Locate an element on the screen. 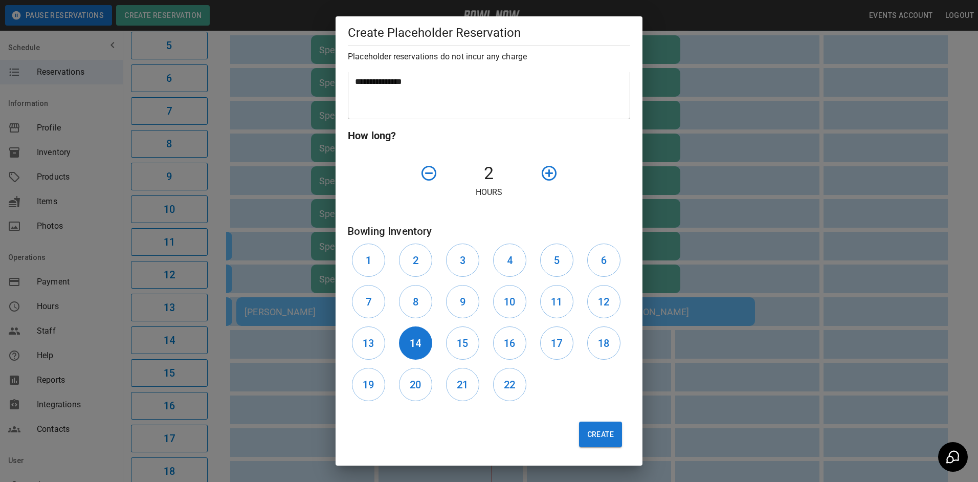  h6: 18 is located at coordinates (603, 343).